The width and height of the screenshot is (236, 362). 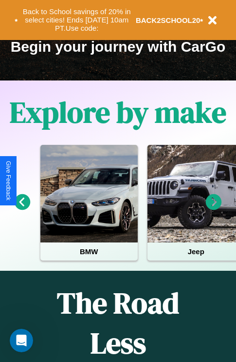 I want to click on h1: Explore by make, so click(x=118, y=112).